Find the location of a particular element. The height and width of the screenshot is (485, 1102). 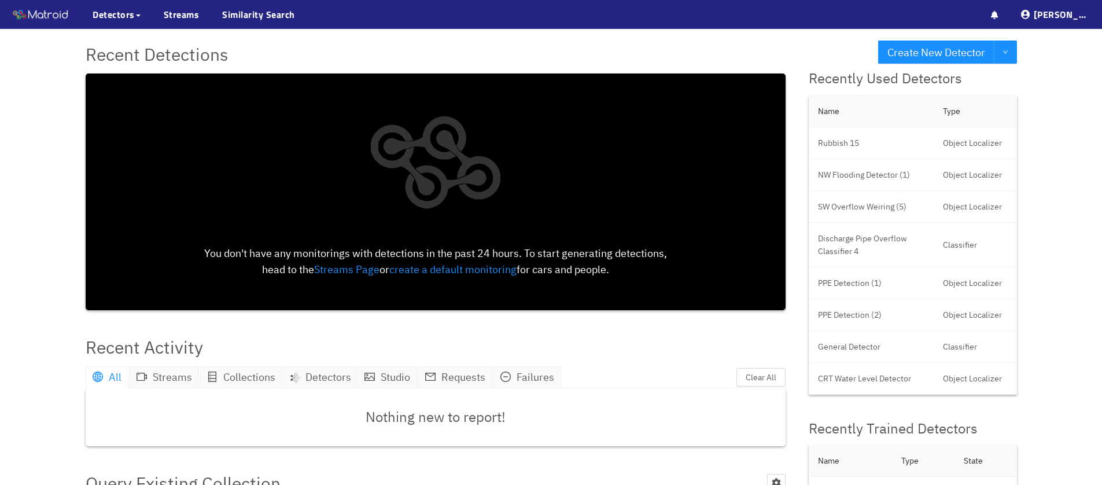

span: Create New Detector is located at coordinates (936, 52).